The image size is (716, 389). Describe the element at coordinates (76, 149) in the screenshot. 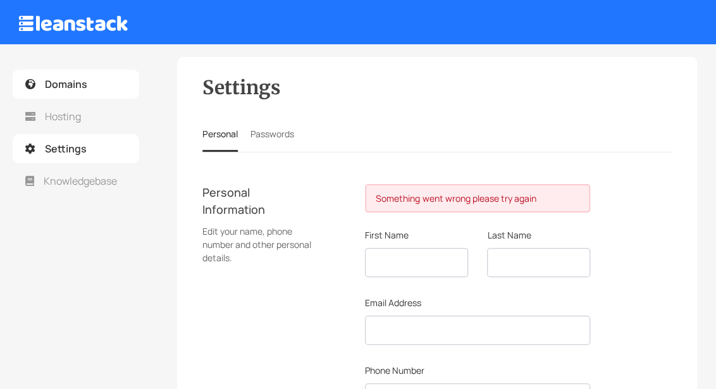

I see `a: Settings` at that location.